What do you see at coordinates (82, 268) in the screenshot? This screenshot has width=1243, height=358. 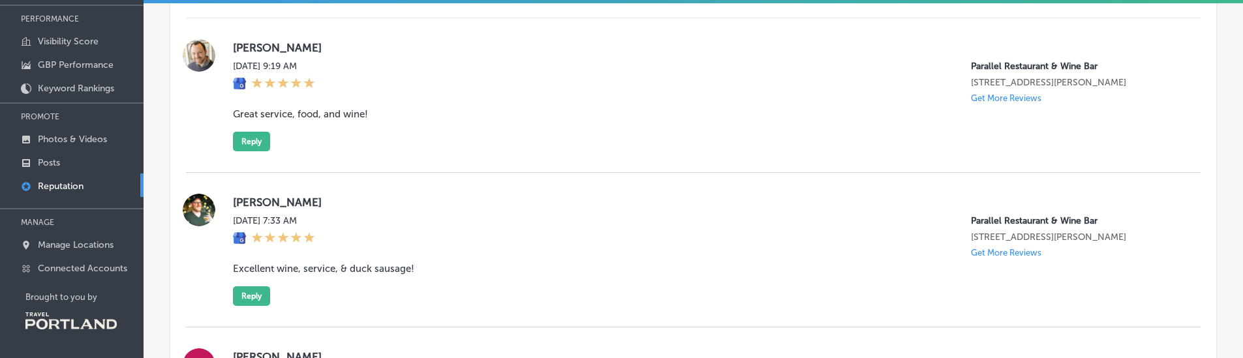 I see `p: Connected Accounts` at bounding box center [82, 268].